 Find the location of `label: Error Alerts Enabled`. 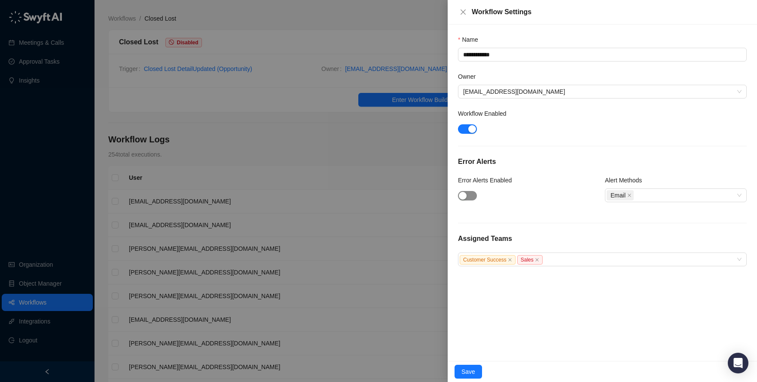

label: Error Alerts Enabled is located at coordinates (488, 180).